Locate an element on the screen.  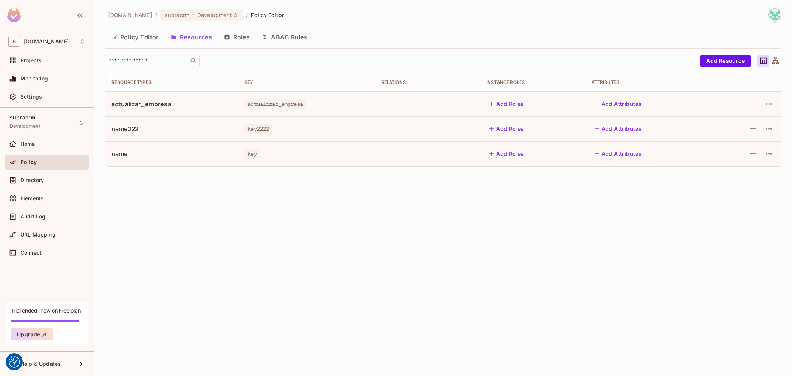
span: Monitoring is located at coordinates (34, 79).